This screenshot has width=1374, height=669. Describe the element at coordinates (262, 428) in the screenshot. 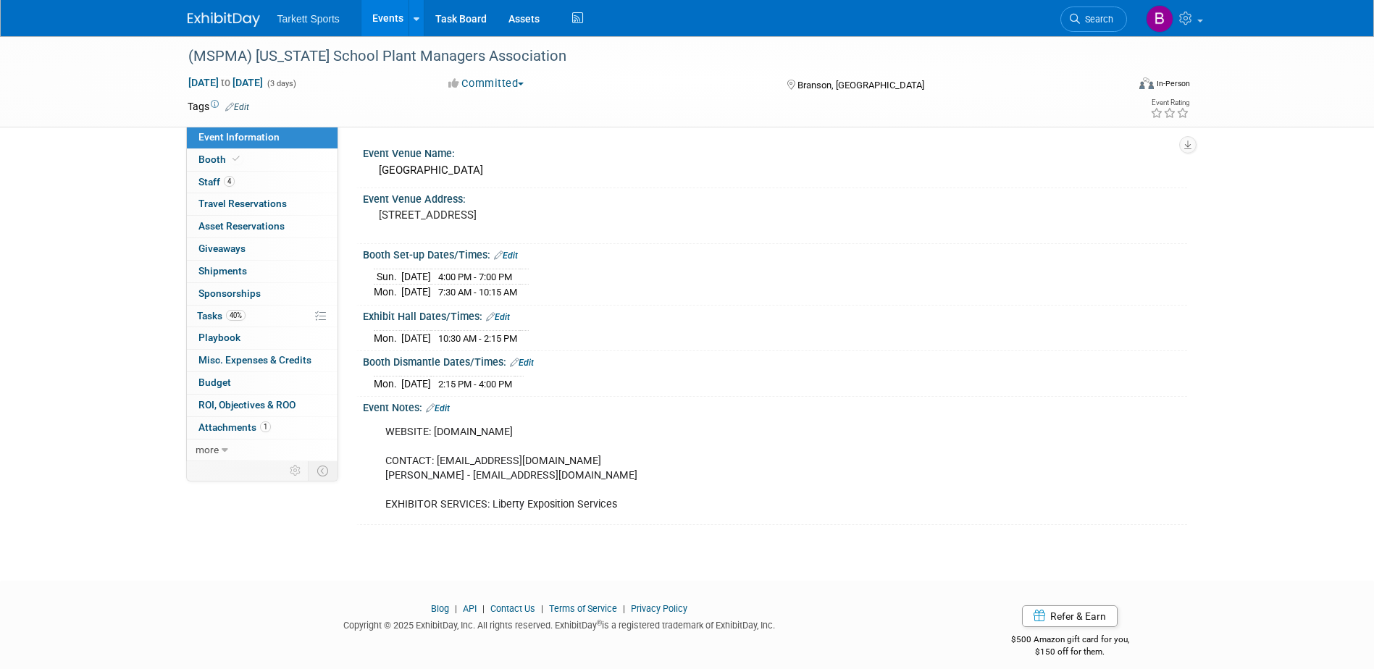

I see `a: Attachments1` at that location.